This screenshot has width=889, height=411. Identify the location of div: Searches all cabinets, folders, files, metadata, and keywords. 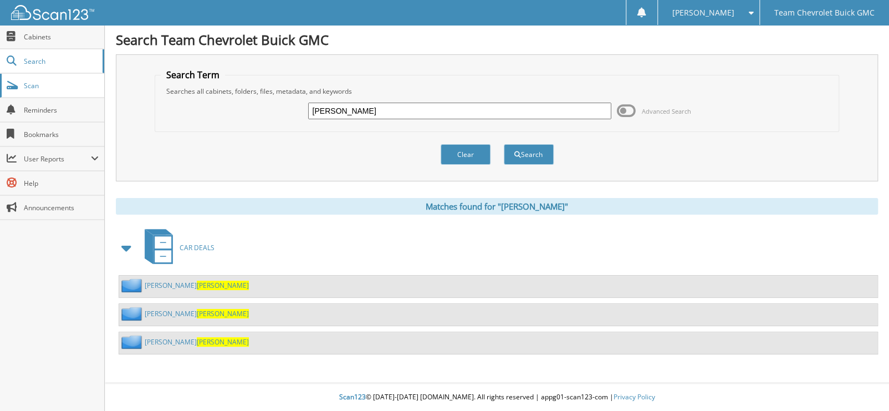
(497, 91).